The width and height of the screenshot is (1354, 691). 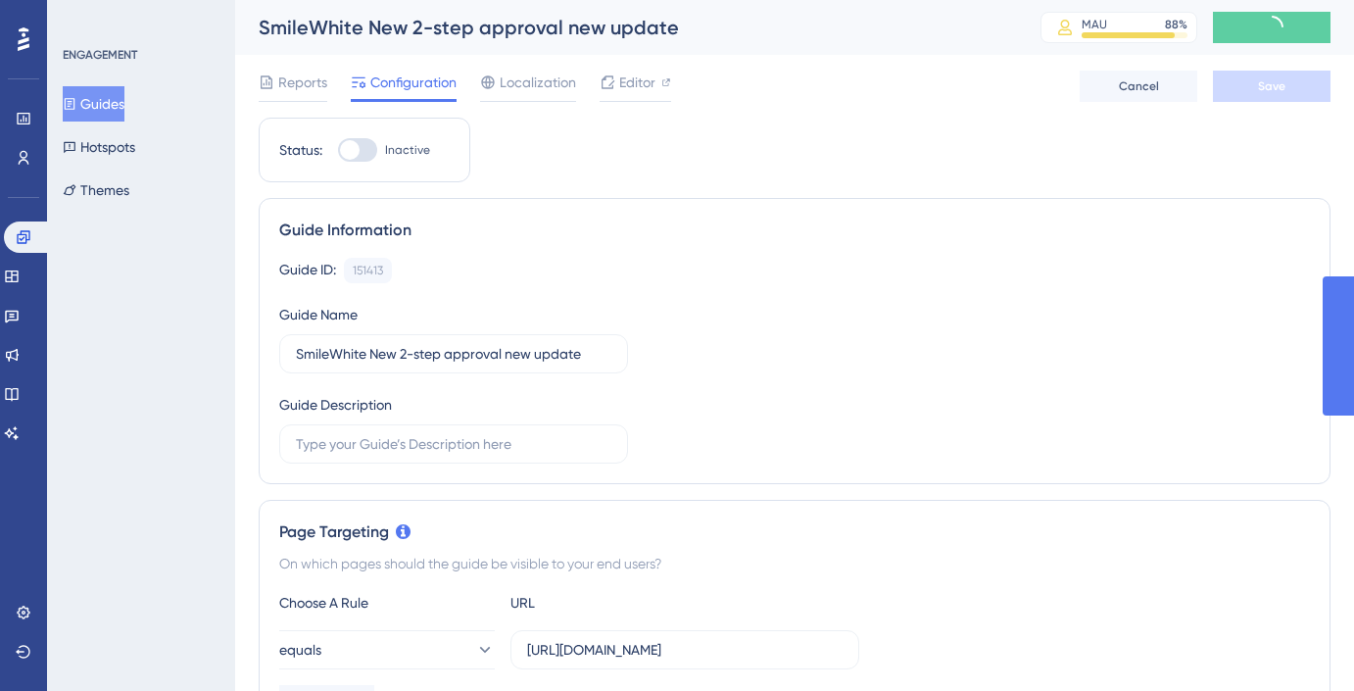 What do you see at coordinates (1094, 24) in the screenshot?
I see `div: MAU` at bounding box center [1094, 24].